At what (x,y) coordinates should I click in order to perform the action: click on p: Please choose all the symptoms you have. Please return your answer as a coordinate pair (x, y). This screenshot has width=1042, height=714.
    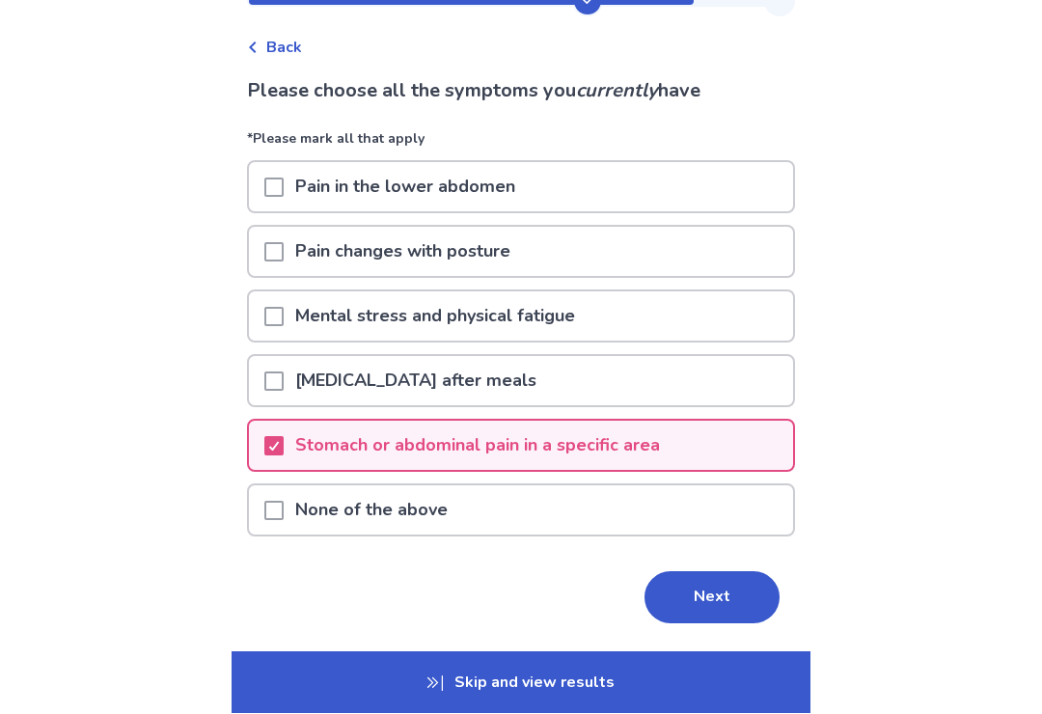
    Looking at the image, I should click on (521, 92).